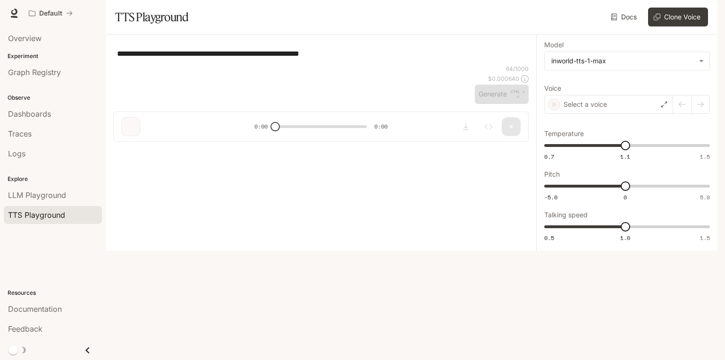  I want to click on span: -5.0, so click(551, 197).